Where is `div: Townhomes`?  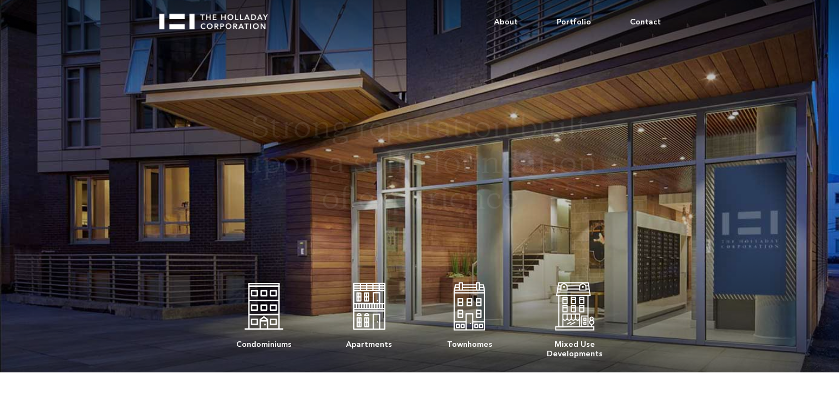 div: Townhomes is located at coordinates (470, 341).